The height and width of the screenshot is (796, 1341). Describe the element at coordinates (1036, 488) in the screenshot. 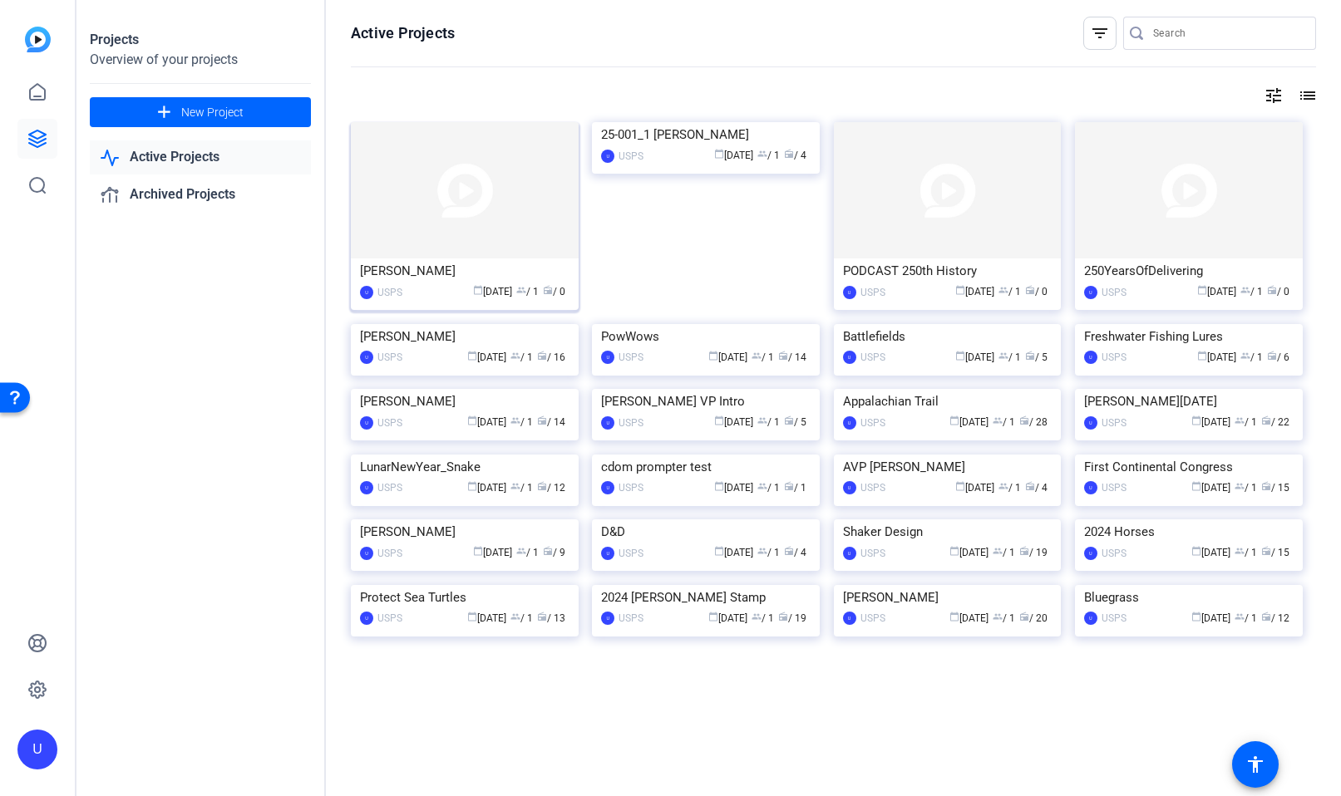

I see `span: / 4` at that location.